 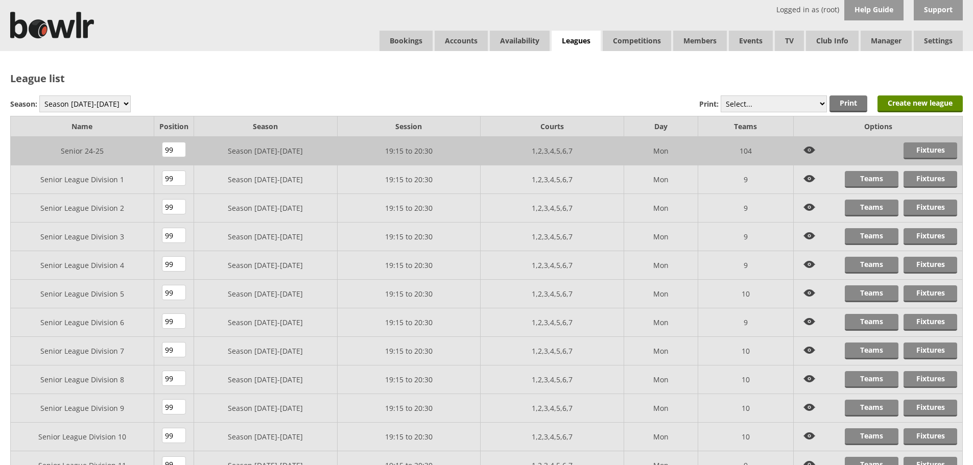 I want to click on td: Senior League Division 4, so click(x=82, y=266).